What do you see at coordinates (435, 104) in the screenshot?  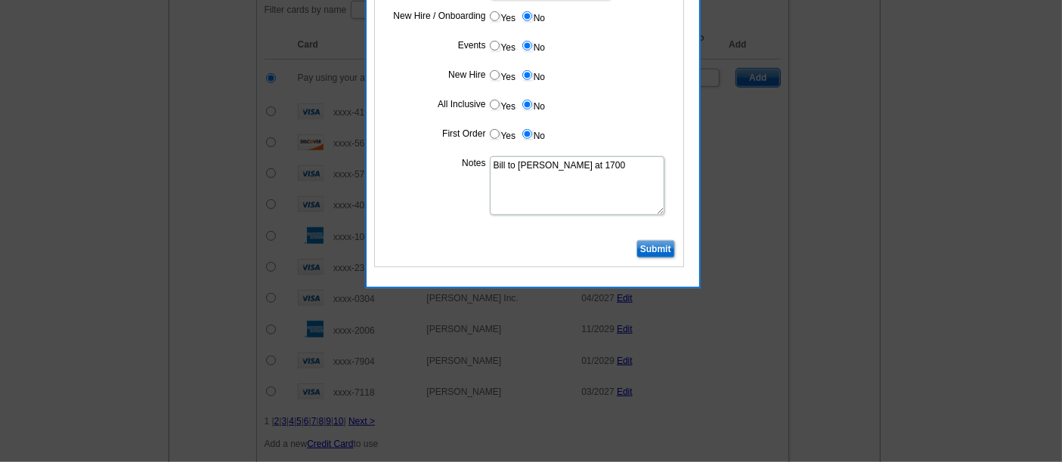 I see `label: All Inclusive` at bounding box center [435, 104].